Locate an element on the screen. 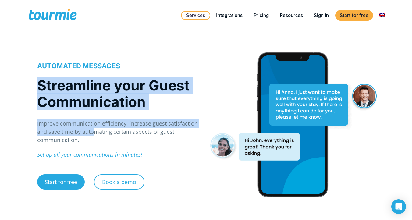  a: Sign in is located at coordinates (321, 15).